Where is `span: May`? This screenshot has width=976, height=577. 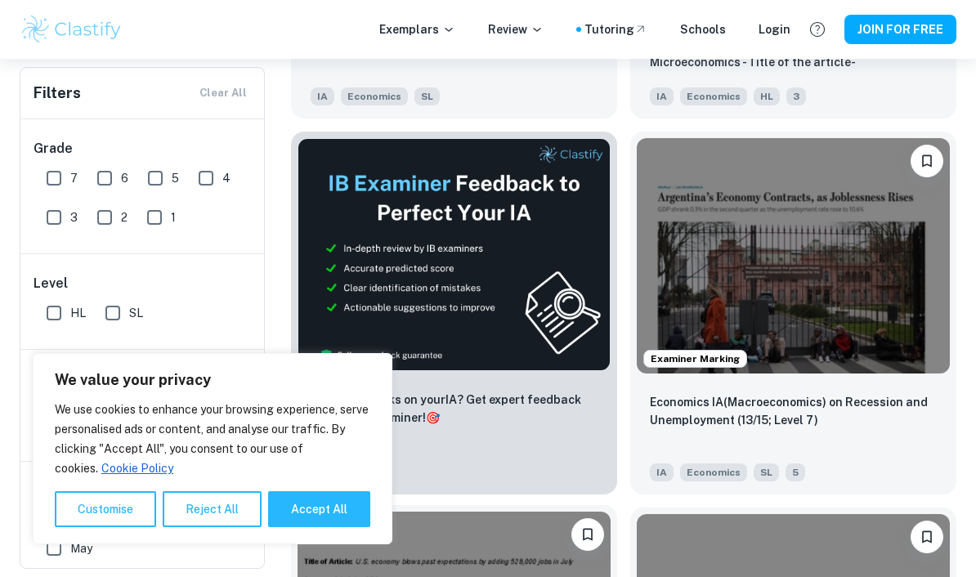
span: May is located at coordinates (81, 548).